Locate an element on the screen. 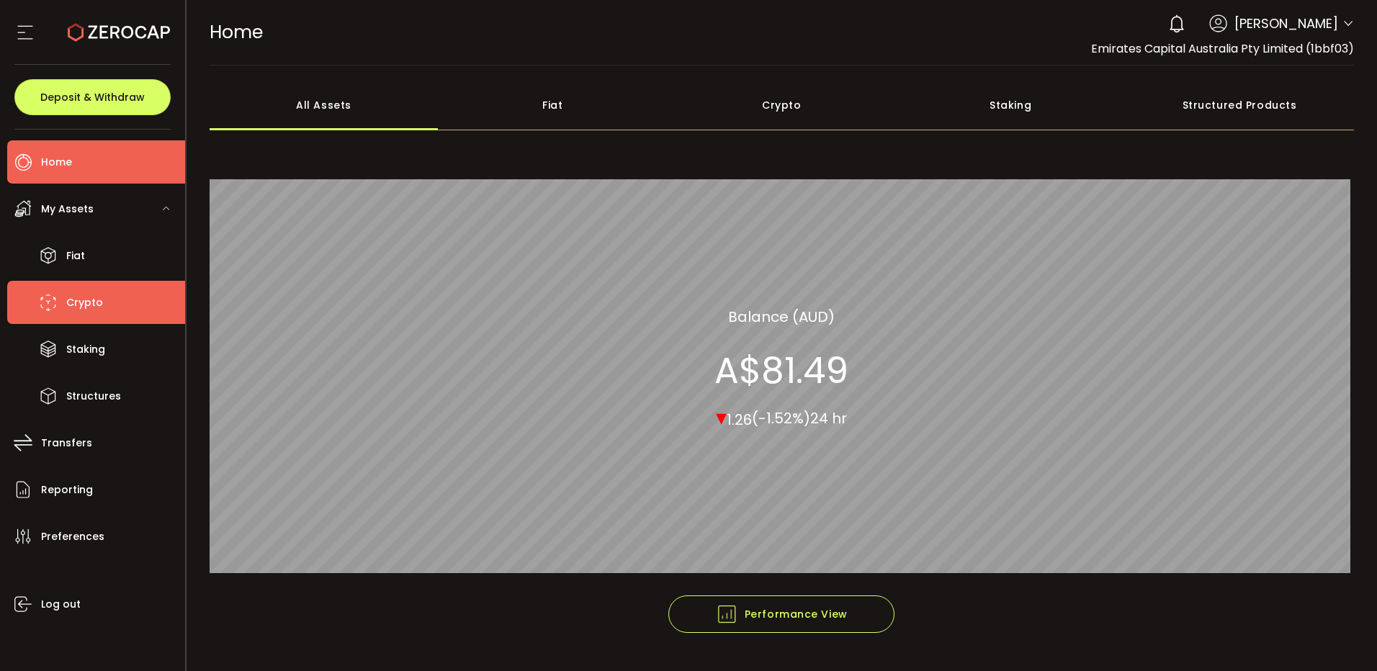 This screenshot has width=1377, height=671. span: Fiat is located at coordinates (76, 256).